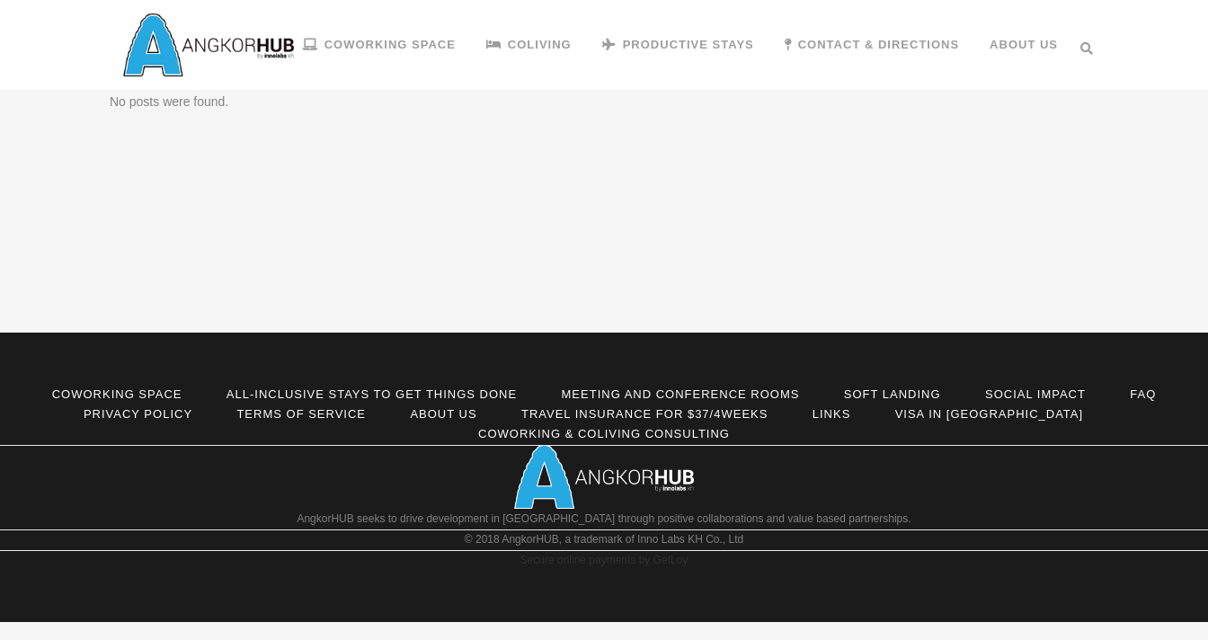 Image resolution: width=1208 pixels, height=640 pixels. What do you see at coordinates (138, 414) in the screenshot?
I see `a: Privacy Policy` at bounding box center [138, 414].